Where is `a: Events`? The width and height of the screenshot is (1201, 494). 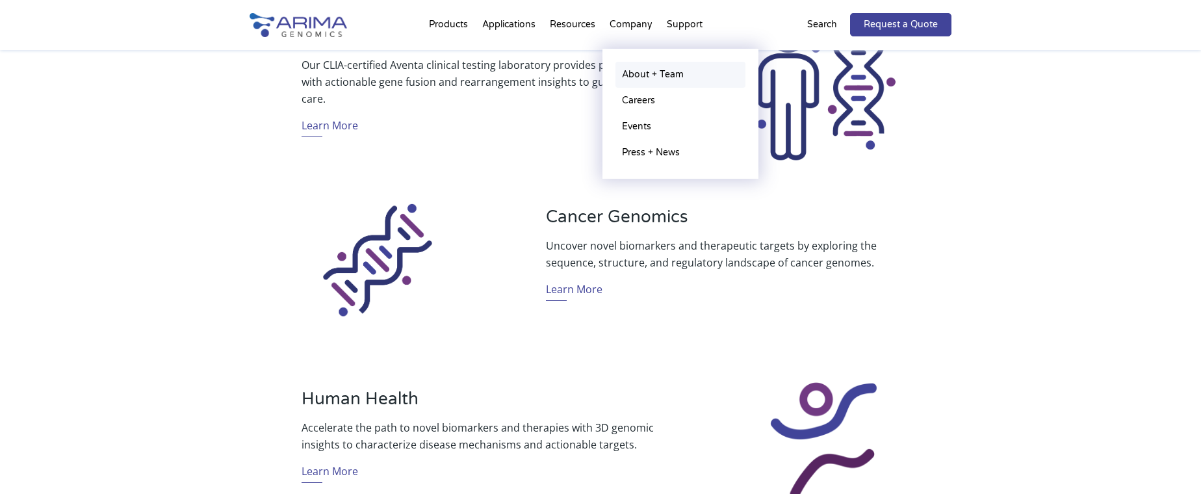 a: Events is located at coordinates (681, 127).